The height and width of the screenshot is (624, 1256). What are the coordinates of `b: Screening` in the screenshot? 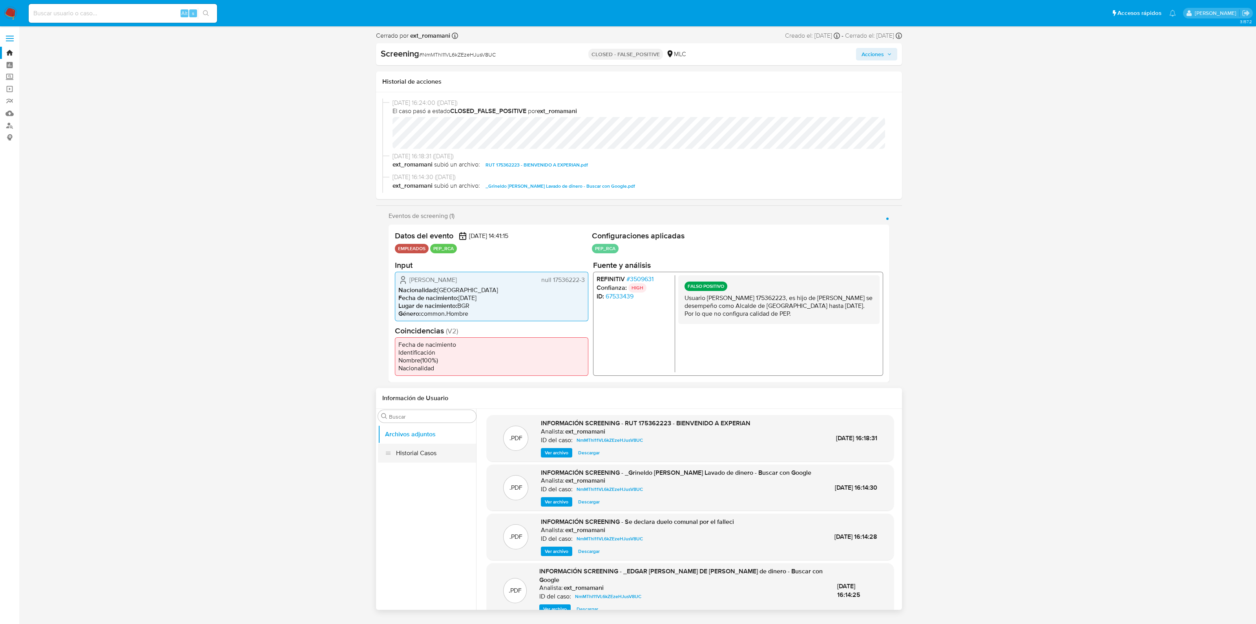 It's located at (400, 53).